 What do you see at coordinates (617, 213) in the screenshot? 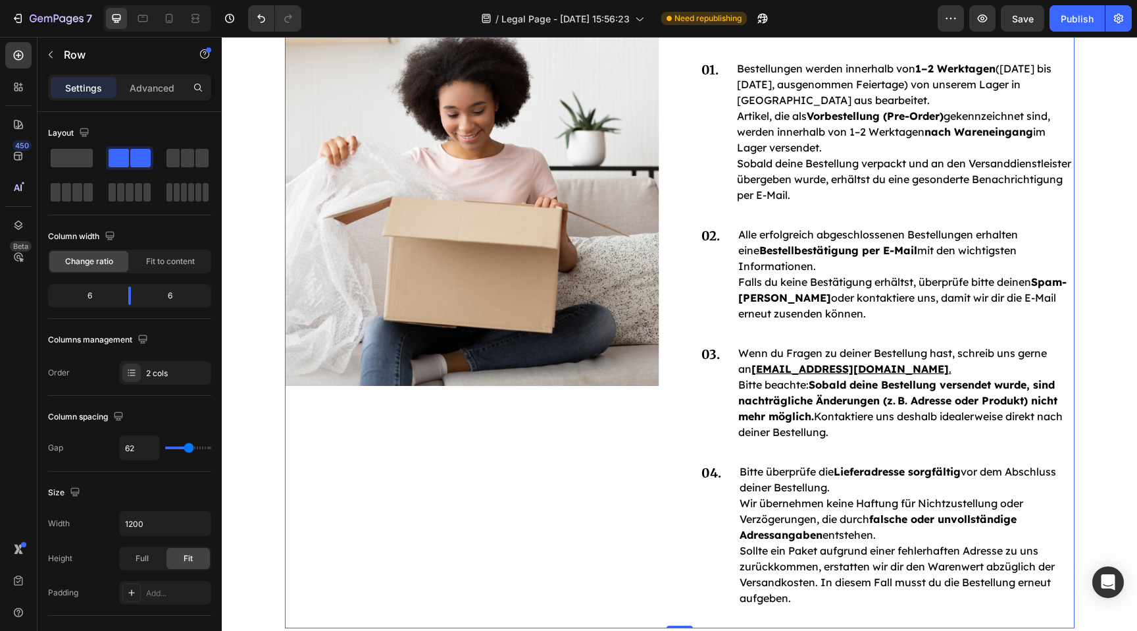
I see `strong: Bestellbestätigung per E-Mail` at bounding box center [617, 213].